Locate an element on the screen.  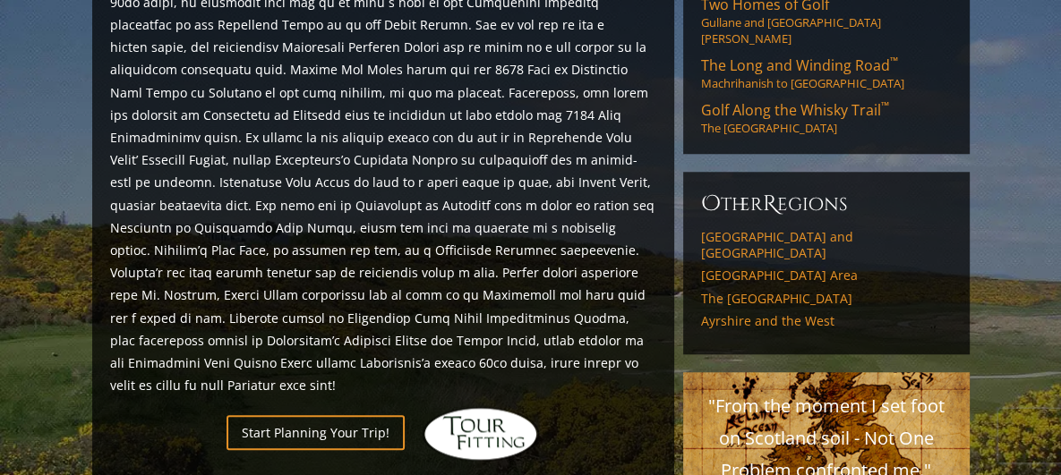
span: R is located at coordinates (770, 204).